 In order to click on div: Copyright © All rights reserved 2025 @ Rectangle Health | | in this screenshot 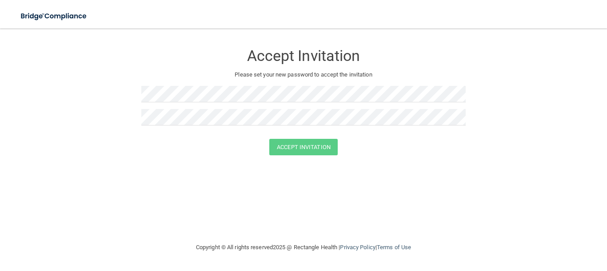, I will do `click(303, 247)`.